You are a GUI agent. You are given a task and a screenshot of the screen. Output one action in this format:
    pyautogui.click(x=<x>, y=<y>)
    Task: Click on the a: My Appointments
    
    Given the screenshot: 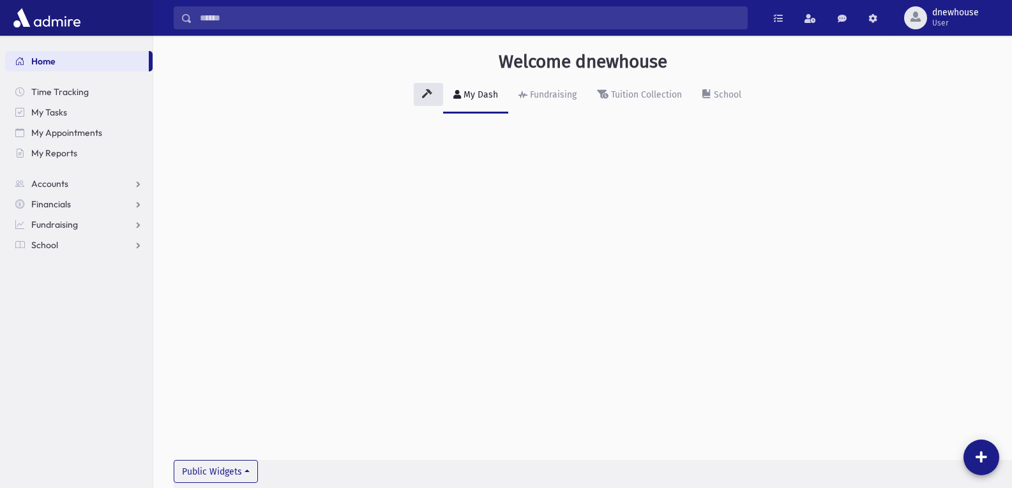 What is the action you would take?
    pyautogui.click(x=78, y=133)
    